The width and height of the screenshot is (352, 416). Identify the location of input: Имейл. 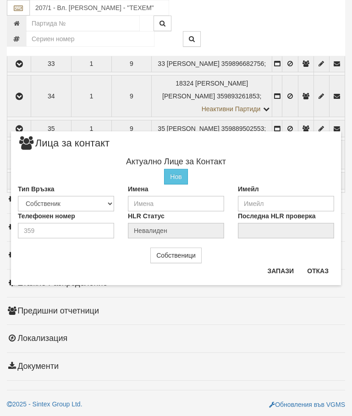
(286, 204).